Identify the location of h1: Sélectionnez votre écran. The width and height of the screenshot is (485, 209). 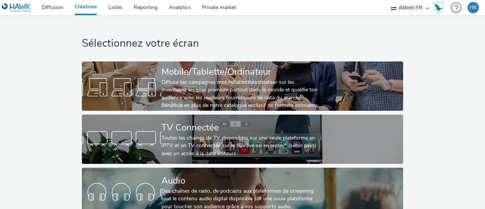
(243, 44).